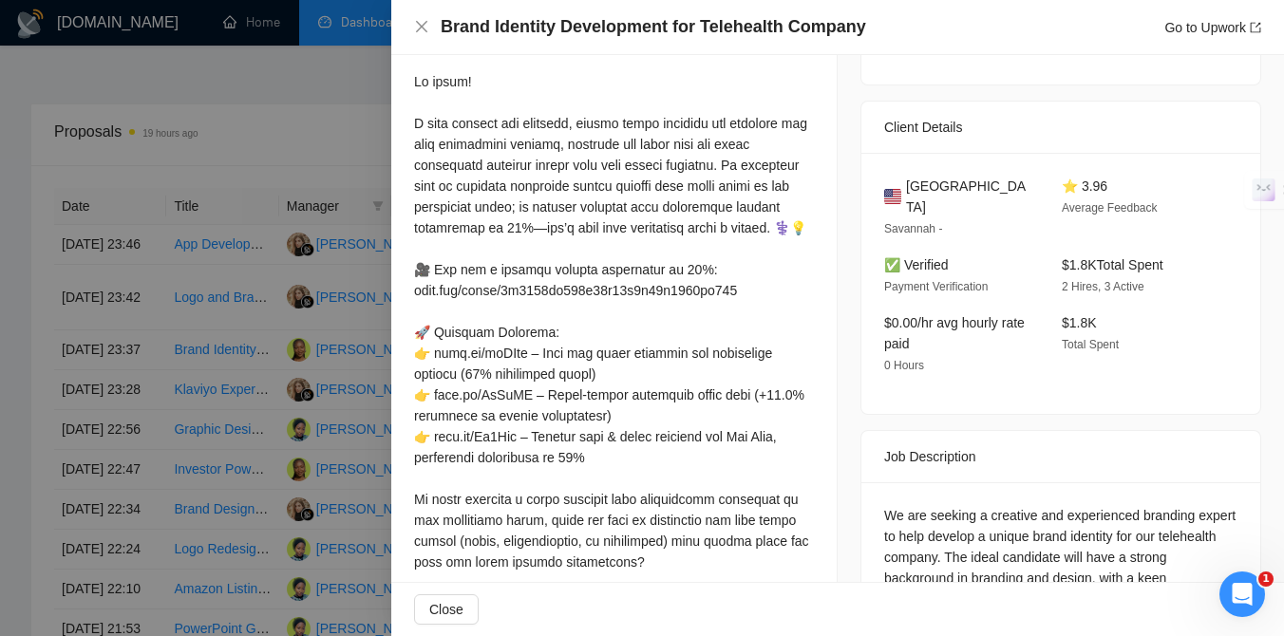  Describe the element at coordinates (1213, 28) in the screenshot. I see `a: Go to Upworkexport` at that location.